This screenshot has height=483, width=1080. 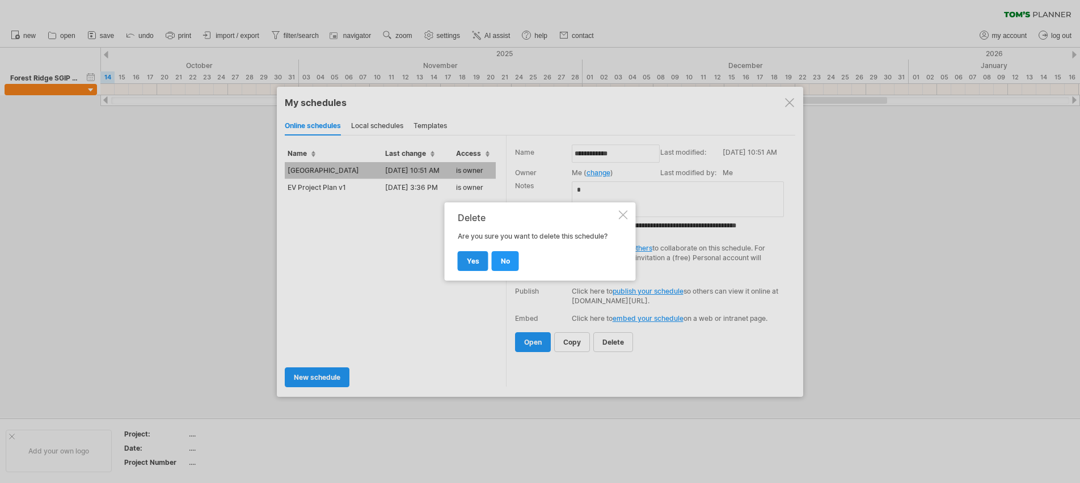 What do you see at coordinates (506, 261) in the screenshot?
I see `span: no` at bounding box center [506, 261].